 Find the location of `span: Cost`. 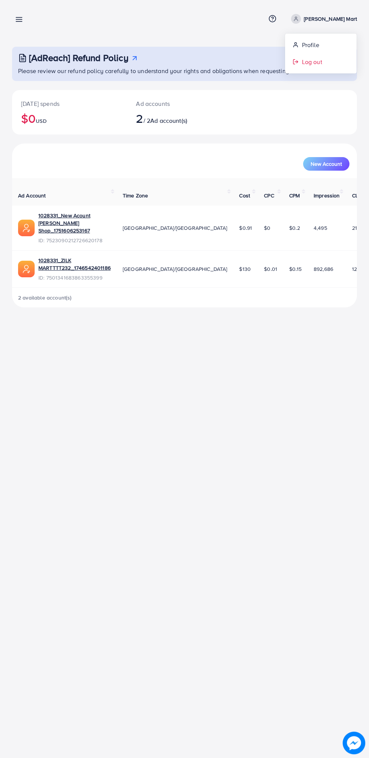

span: Cost is located at coordinates (244, 195).